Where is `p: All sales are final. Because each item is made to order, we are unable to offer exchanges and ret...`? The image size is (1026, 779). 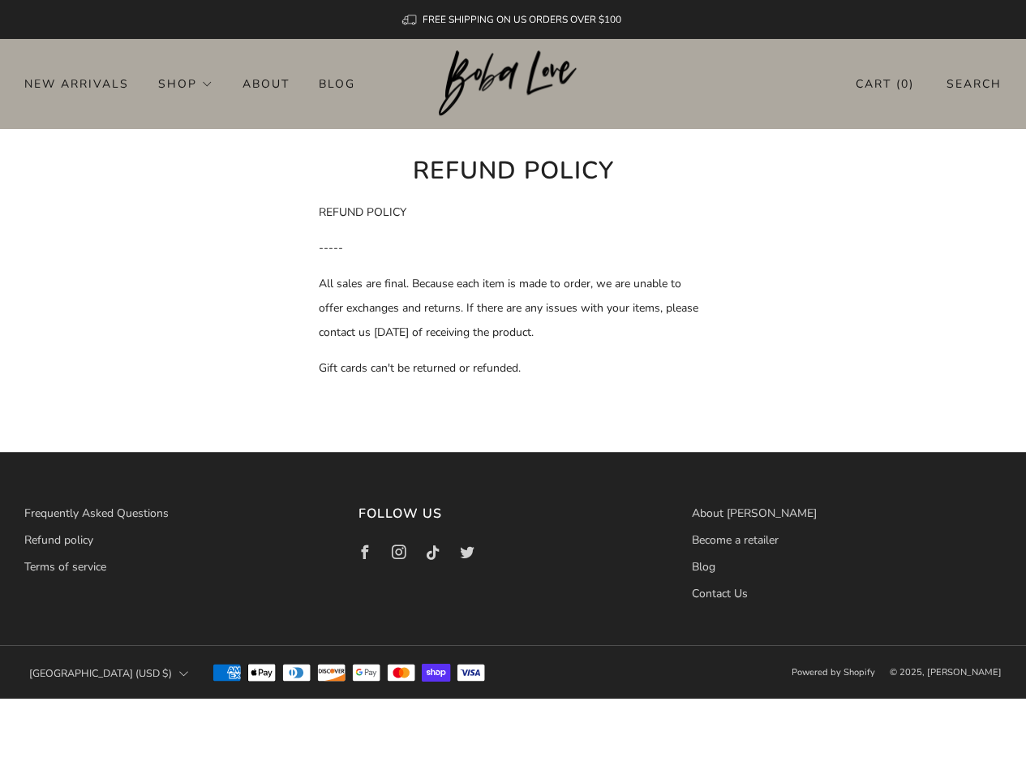
p: All sales are final. Because each item is made to order, we are unable to offer exchanges and ret... is located at coordinates (514, 308).